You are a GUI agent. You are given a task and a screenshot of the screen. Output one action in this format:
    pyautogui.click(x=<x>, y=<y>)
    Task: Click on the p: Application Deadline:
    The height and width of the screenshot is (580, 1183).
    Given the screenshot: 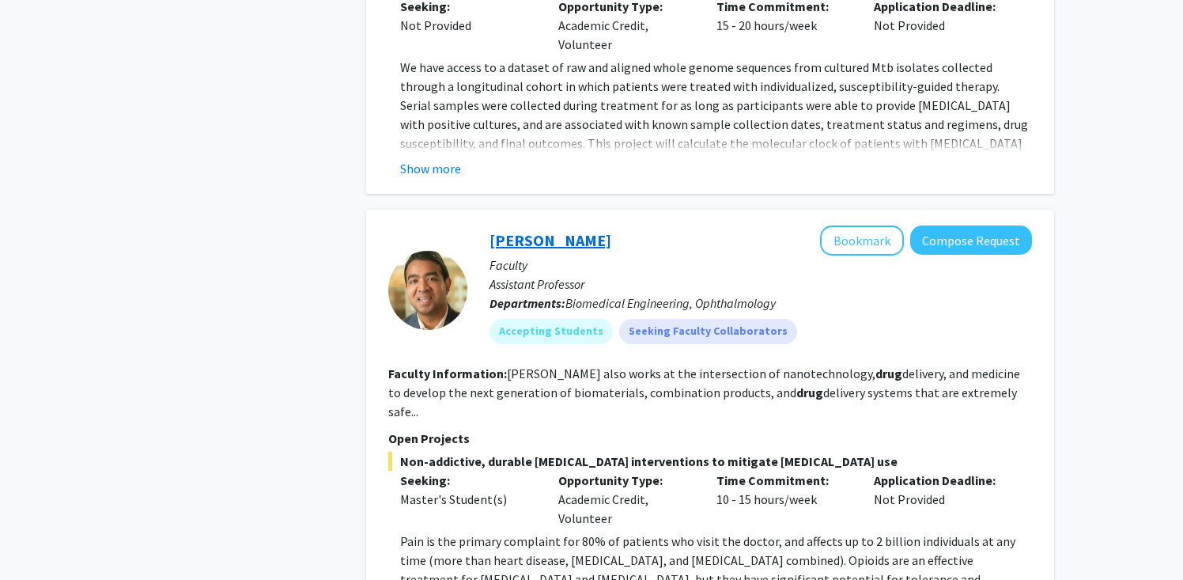 What is the action you would take?
    pyautogui.click(x=941, y=480)
    